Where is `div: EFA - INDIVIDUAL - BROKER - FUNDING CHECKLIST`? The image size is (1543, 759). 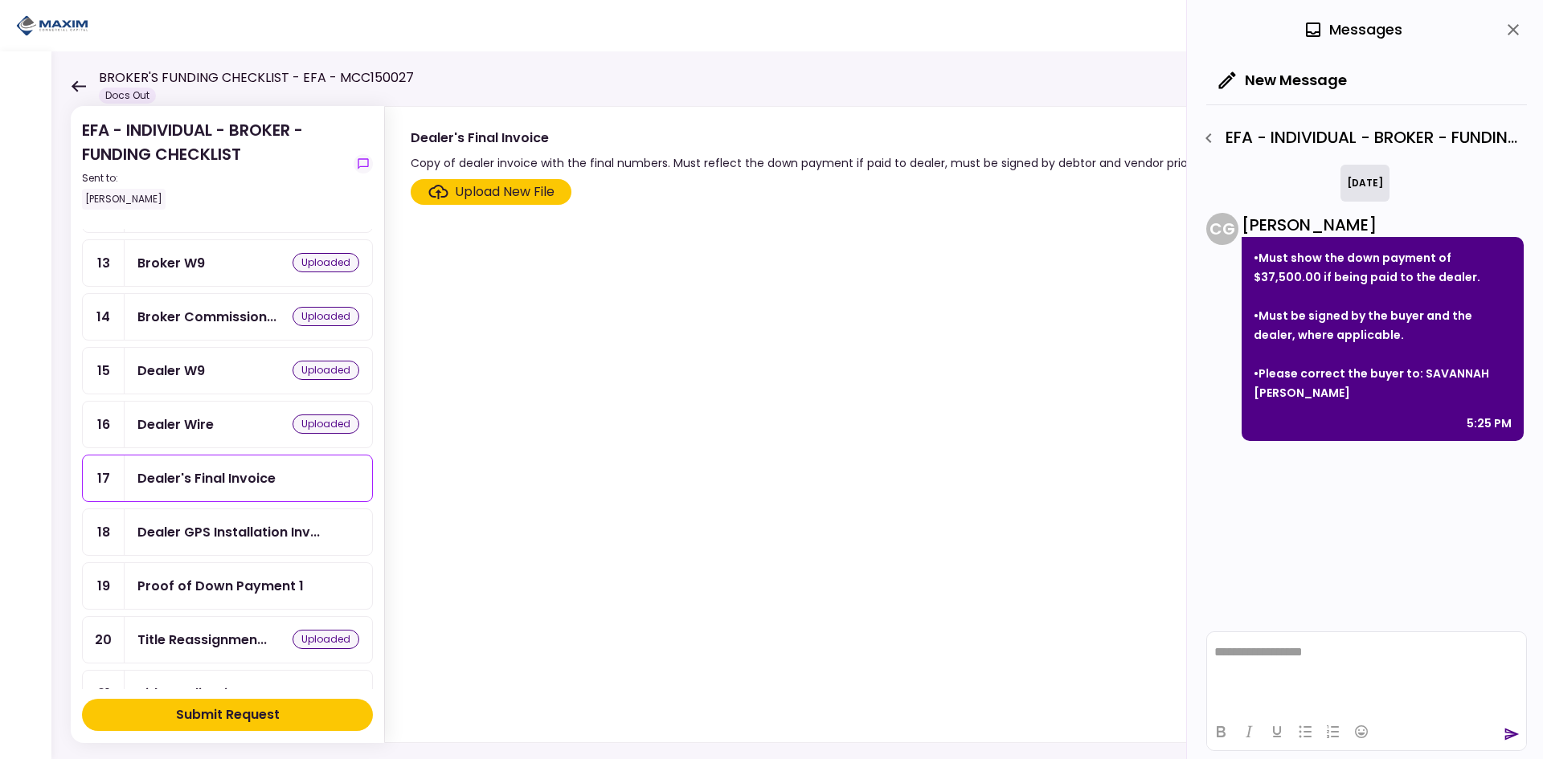
div: EFA - INDIVIDUAL - BROKER - FUNDING CHECKLIST is located at coordinates (215, 164).